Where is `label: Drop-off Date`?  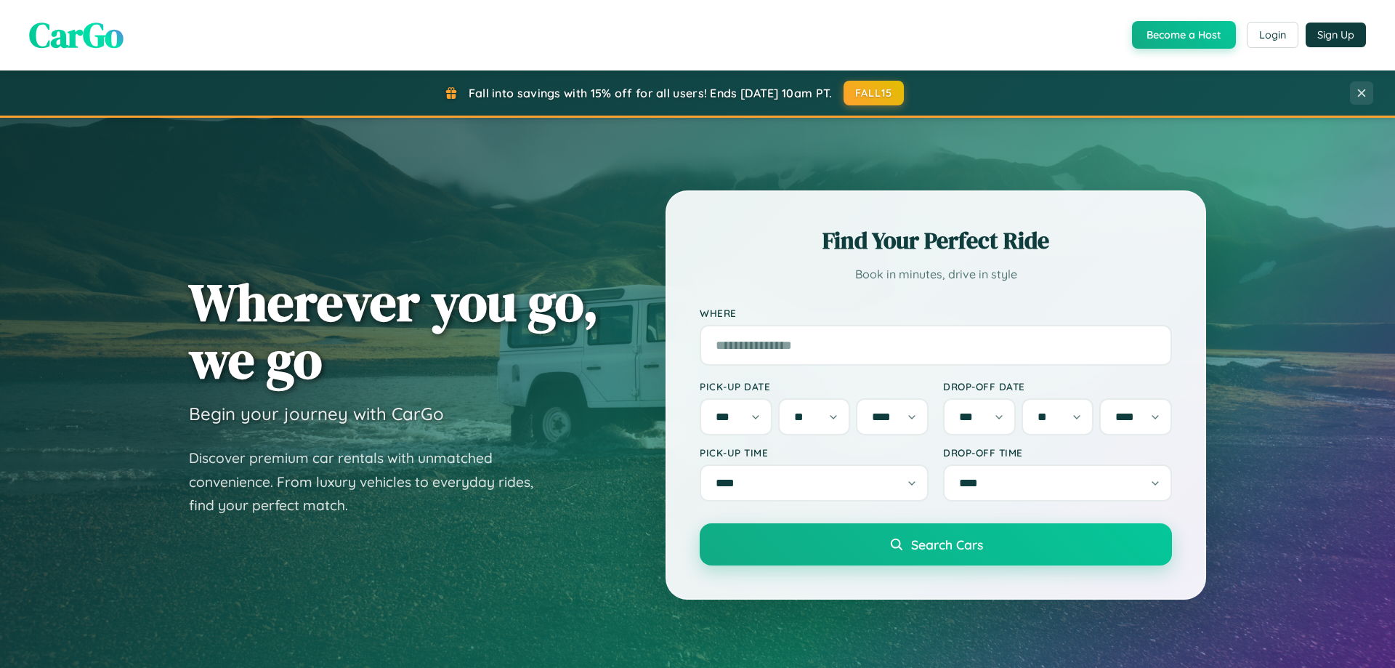
label: Drop-off Date is located at coordinates (1057, 386).